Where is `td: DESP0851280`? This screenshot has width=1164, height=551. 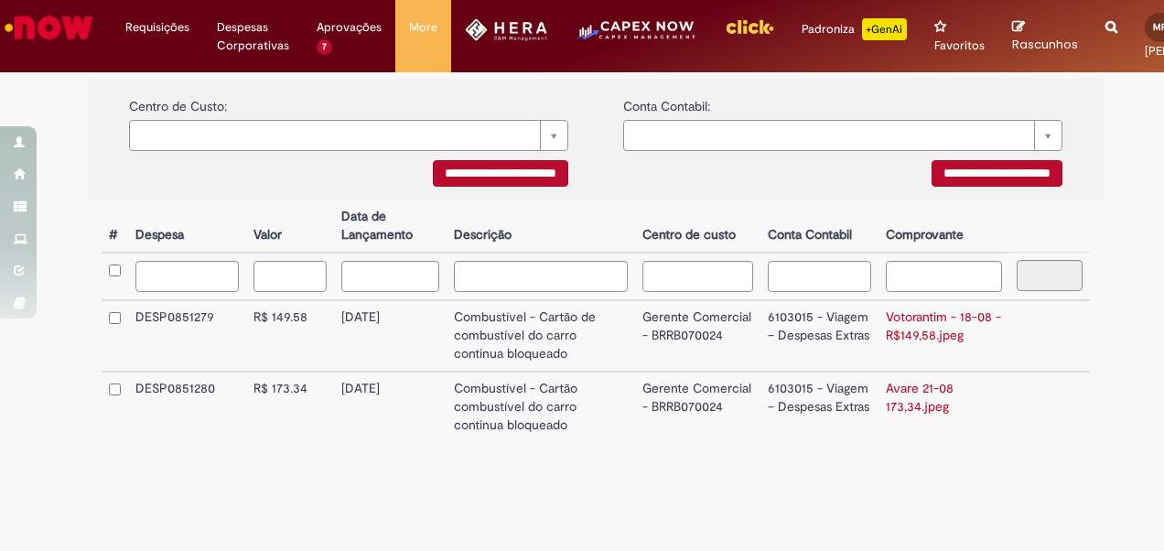
td: DESP0851280 is located at coordinates (187, 406).